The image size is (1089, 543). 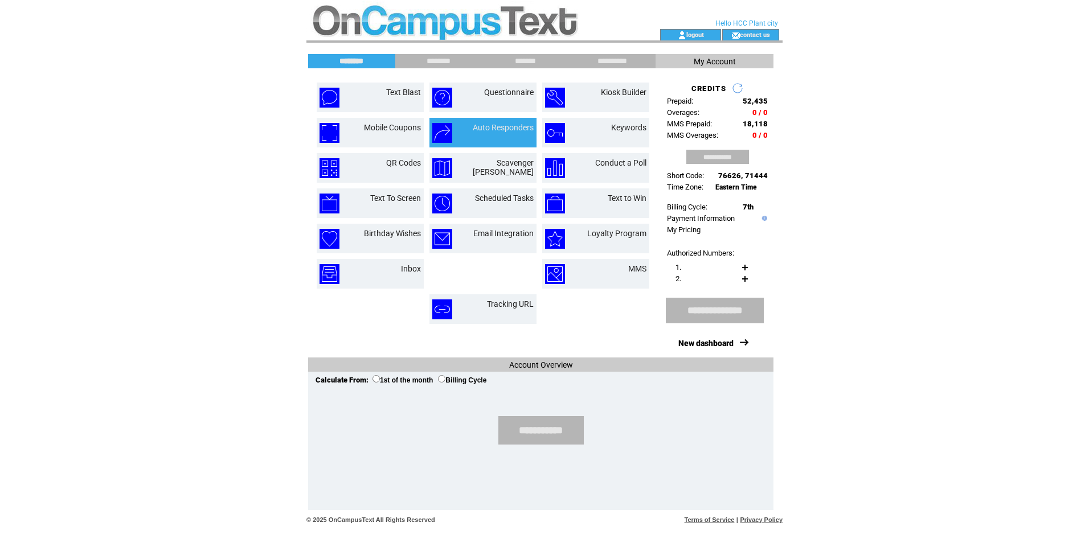 I want to click on img: kiosk-builder.png, so click(x=555, y=97).